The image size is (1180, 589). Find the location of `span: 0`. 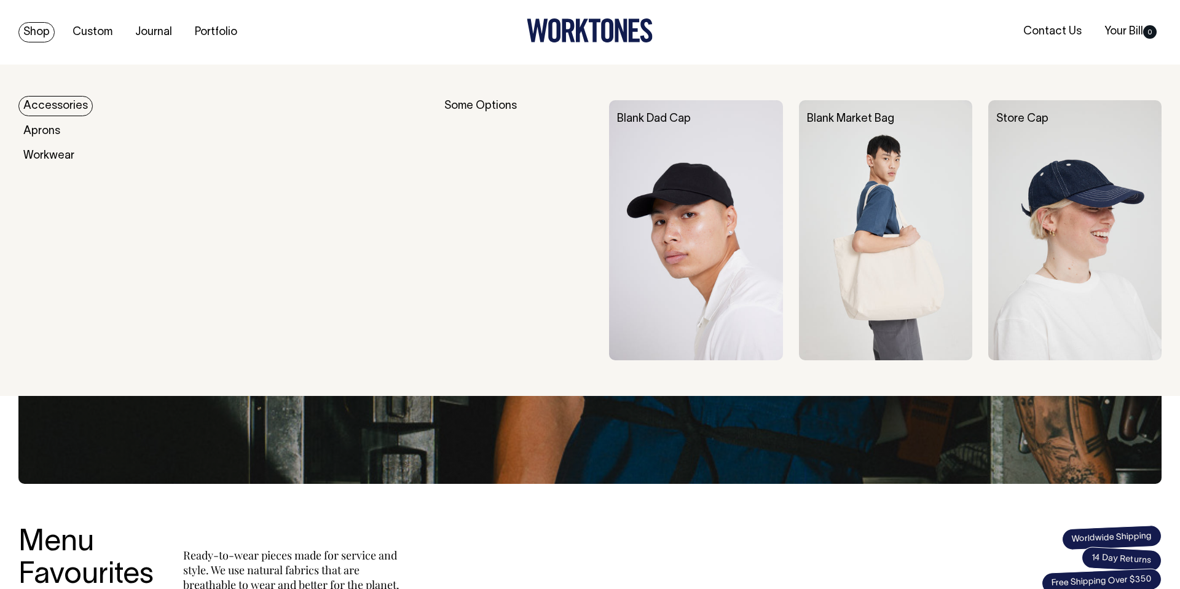

span: 0 is located at coordinates (1149, 32).